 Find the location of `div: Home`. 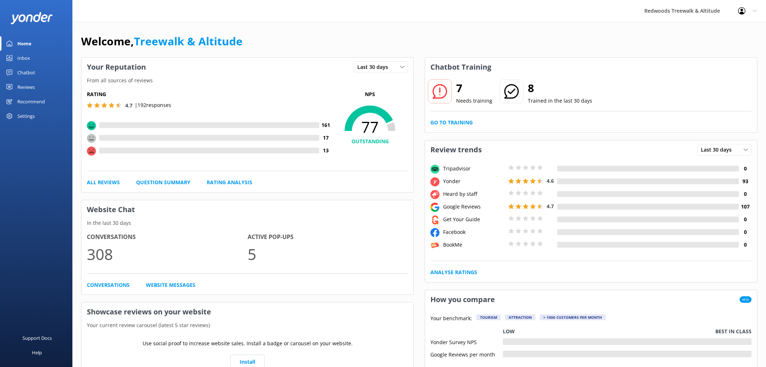

div: Home is located at coordinates (24, 43).